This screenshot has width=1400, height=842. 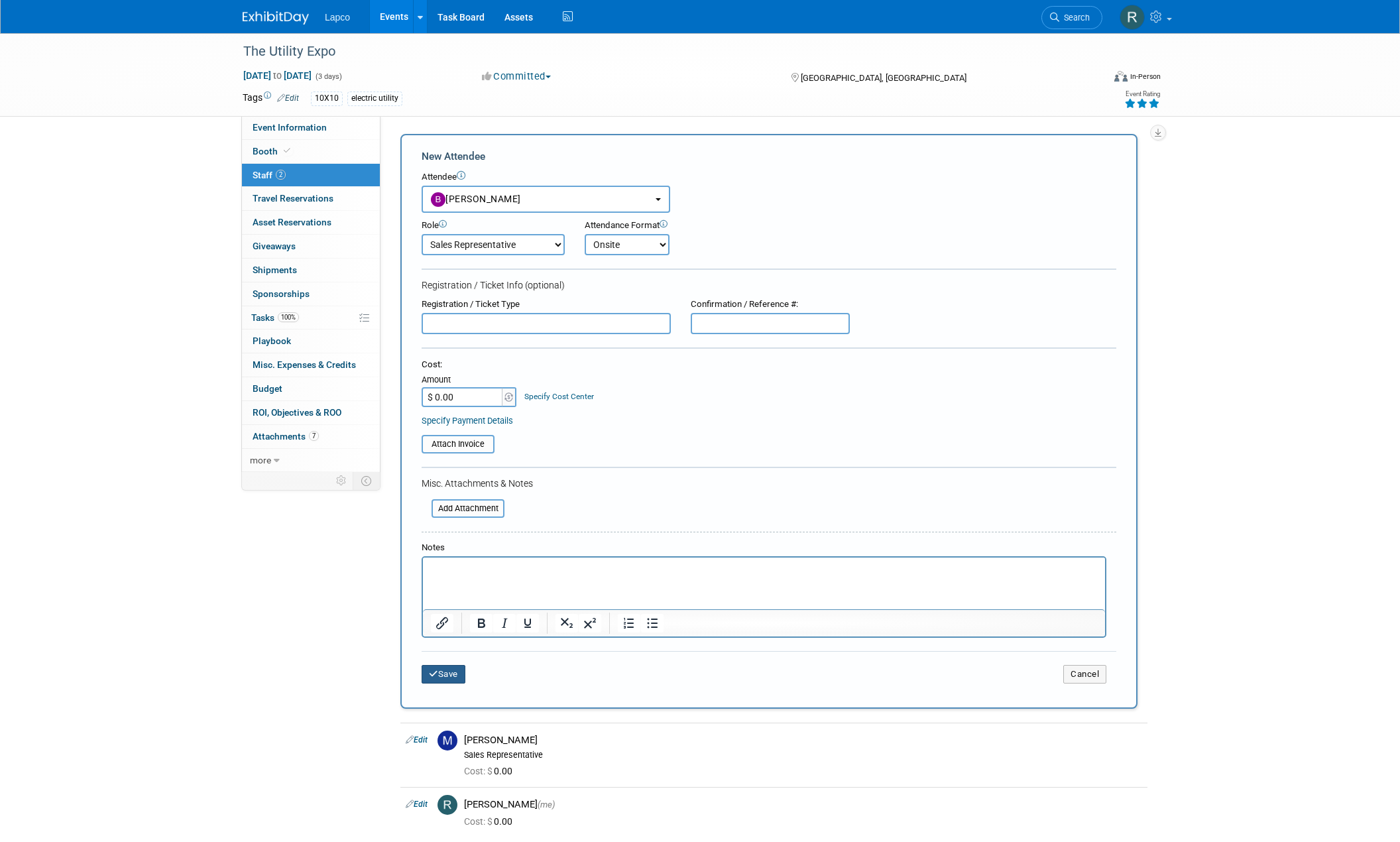 What do you see at coordinates (274, 270) in the screenshot?
I see `span: Shipments` at bounding box center [274, 270].